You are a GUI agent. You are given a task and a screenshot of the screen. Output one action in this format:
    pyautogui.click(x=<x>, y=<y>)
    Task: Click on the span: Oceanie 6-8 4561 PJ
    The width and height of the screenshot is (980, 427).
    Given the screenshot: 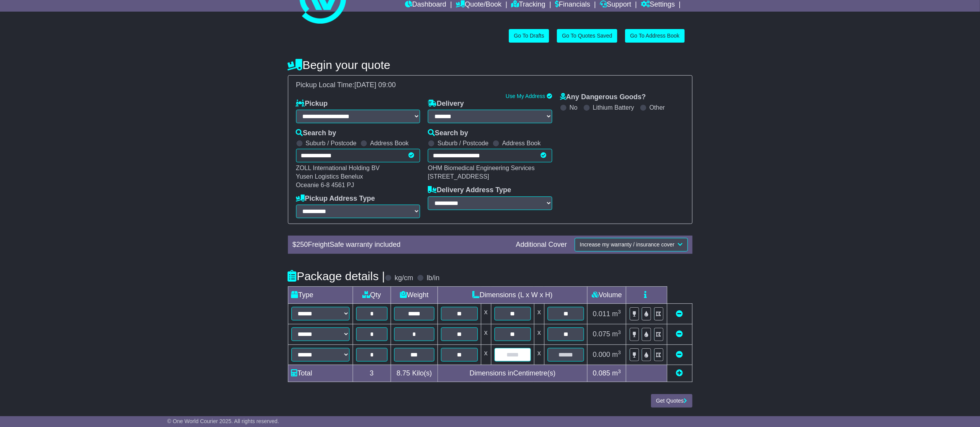 What is the action you would take?
    pyautogui.click(x=325, y=185)
    